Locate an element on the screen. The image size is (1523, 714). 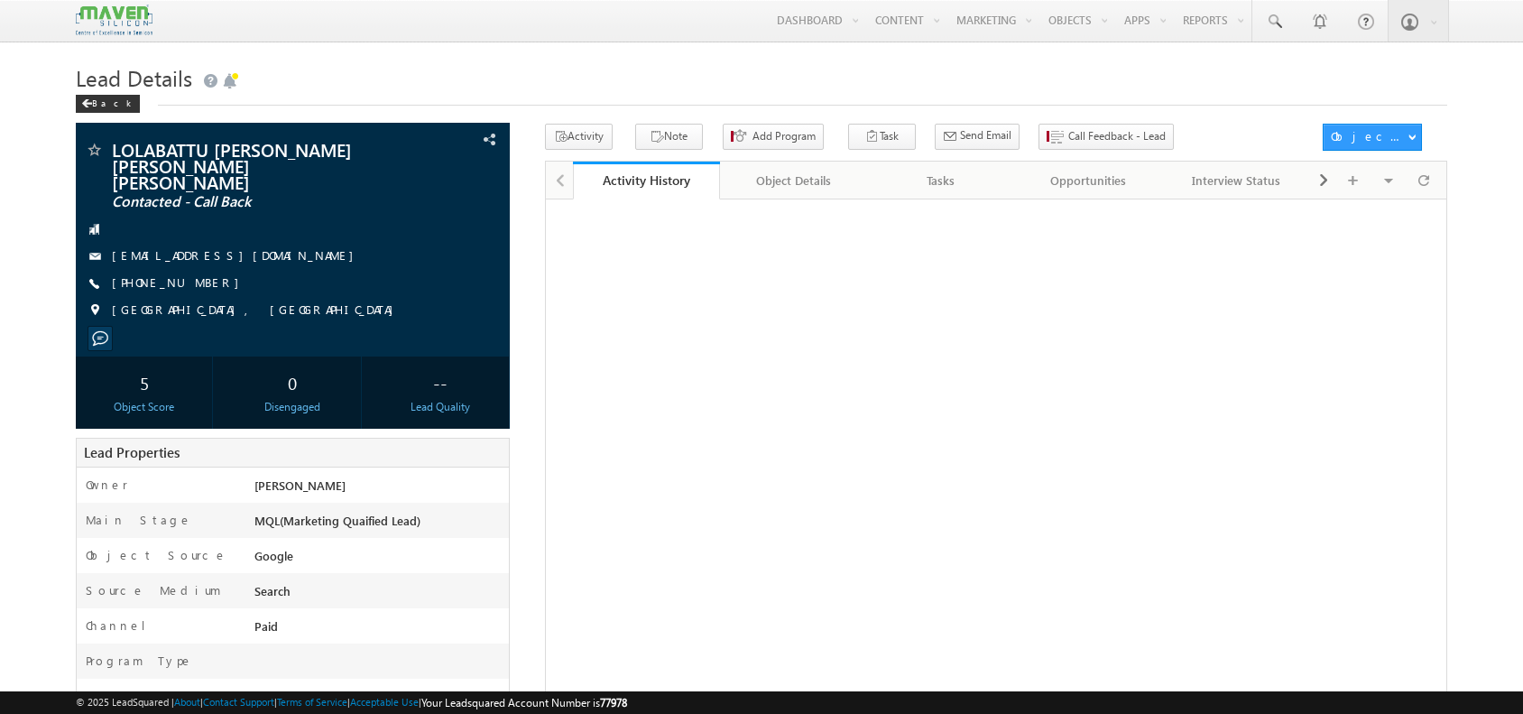
label: Object Source is located at coordinates (156, 555).